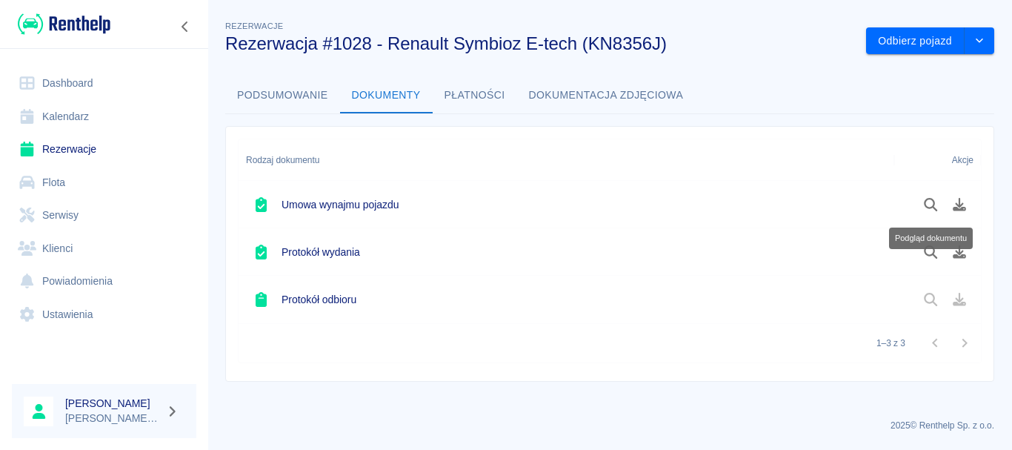  What do you see at coordinates (930, 238) in the screenshot?
I see `div: Podgląd dokumentu` at bounding box center [930, 238].